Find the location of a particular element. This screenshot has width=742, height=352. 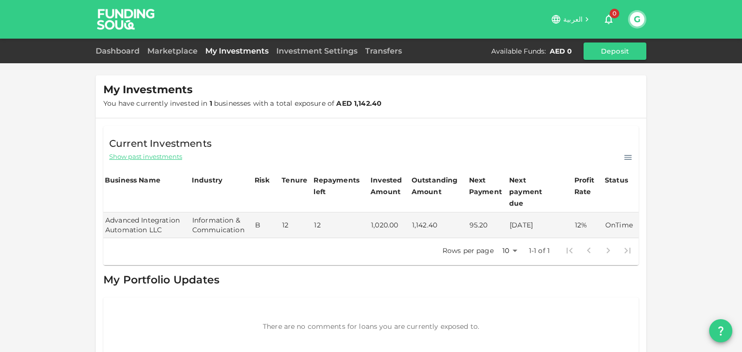

a: Dashboard is located at coordinates (119, 51).